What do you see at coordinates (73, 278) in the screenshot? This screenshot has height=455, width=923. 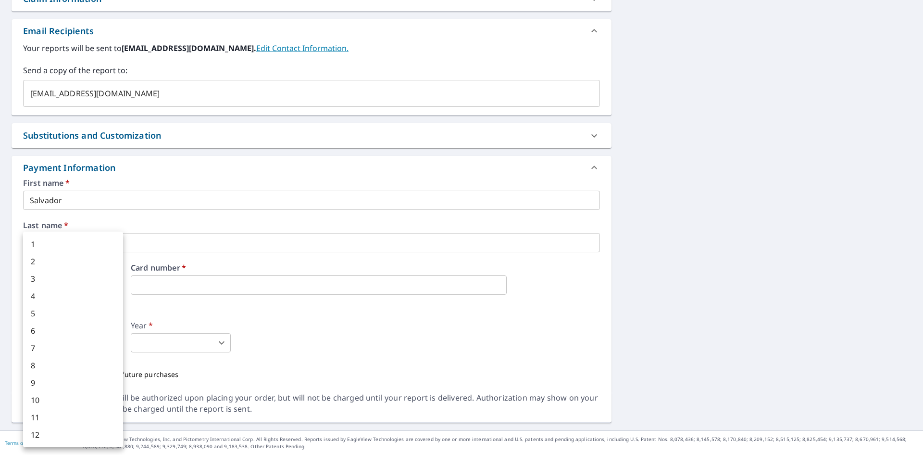 I see `li: 3` at bounding box center [73, 278].